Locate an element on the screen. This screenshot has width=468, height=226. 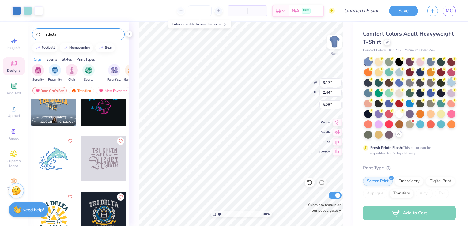
span: Sorority is located at coordinates (38, 80).